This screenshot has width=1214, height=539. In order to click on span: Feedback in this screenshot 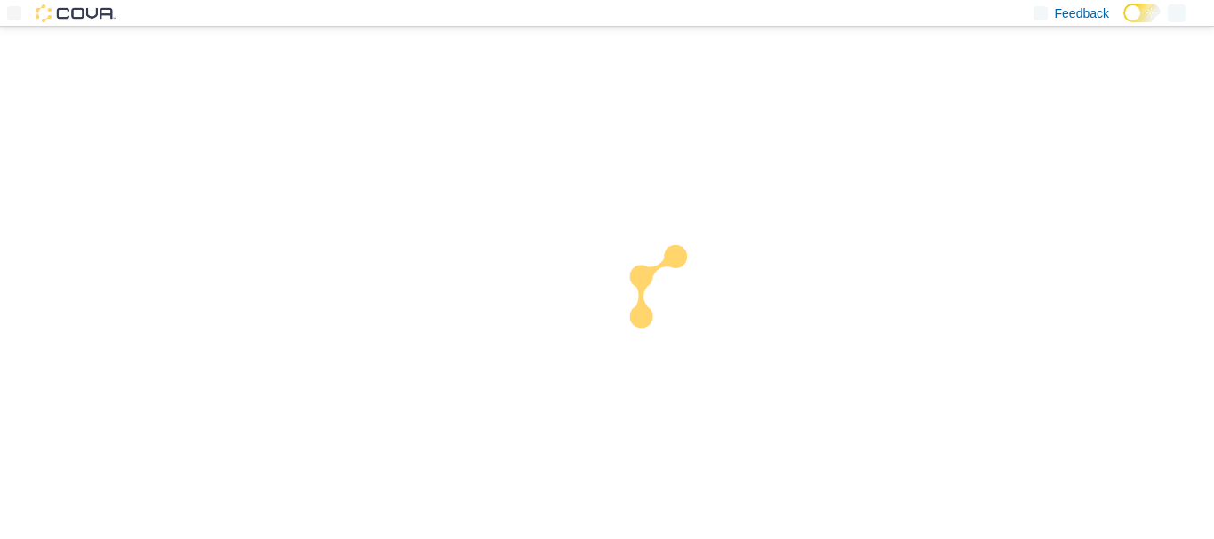, I will do `click(1081, 13)`.